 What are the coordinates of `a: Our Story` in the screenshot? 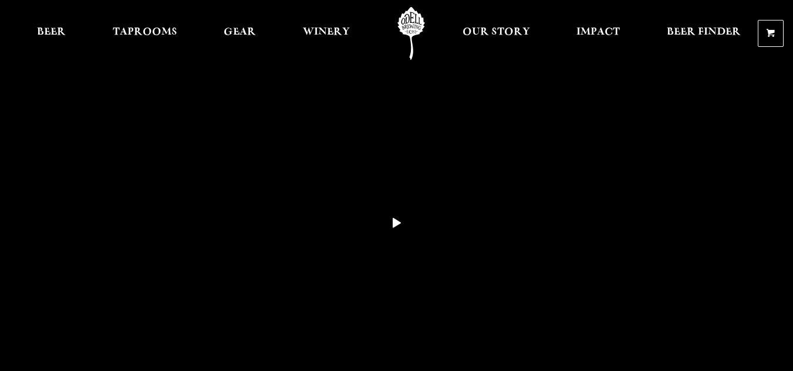 It's located at (496, 33).